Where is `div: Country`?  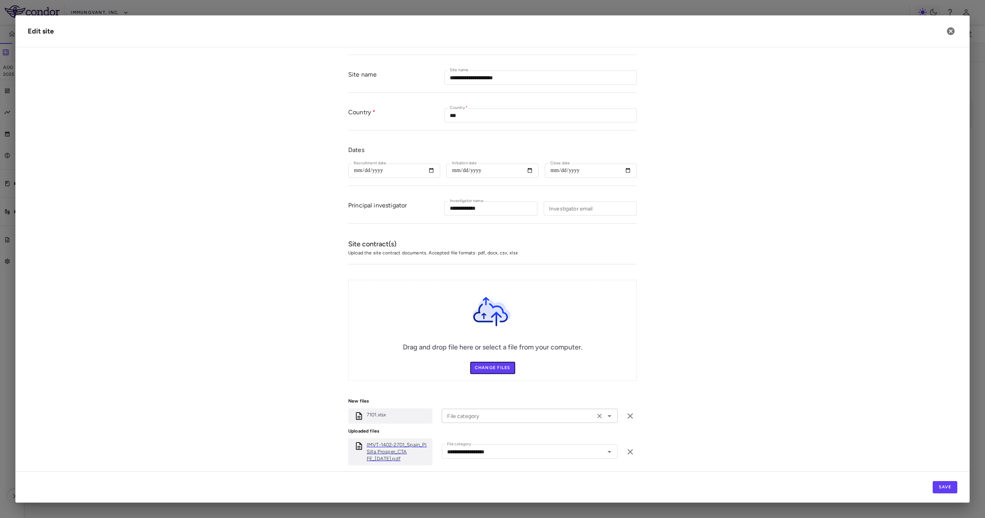 div: Country is located at coordinates (396, 115).